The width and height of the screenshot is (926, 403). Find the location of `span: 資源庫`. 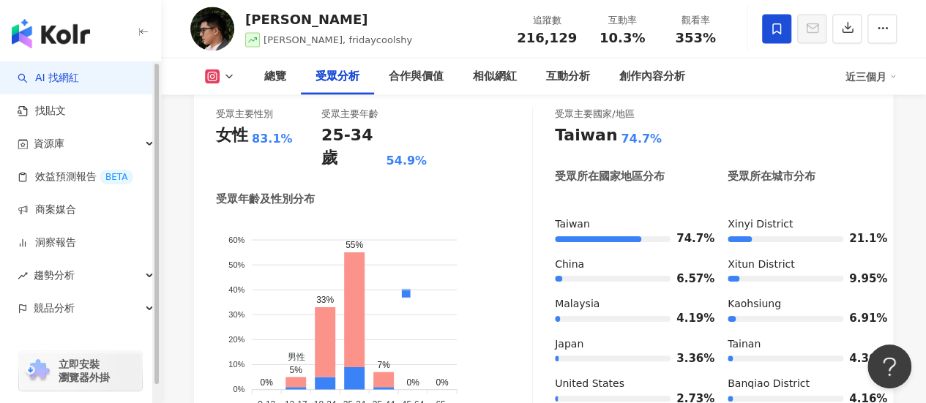

span: 資源庫 is located at coordinates (49, 143).